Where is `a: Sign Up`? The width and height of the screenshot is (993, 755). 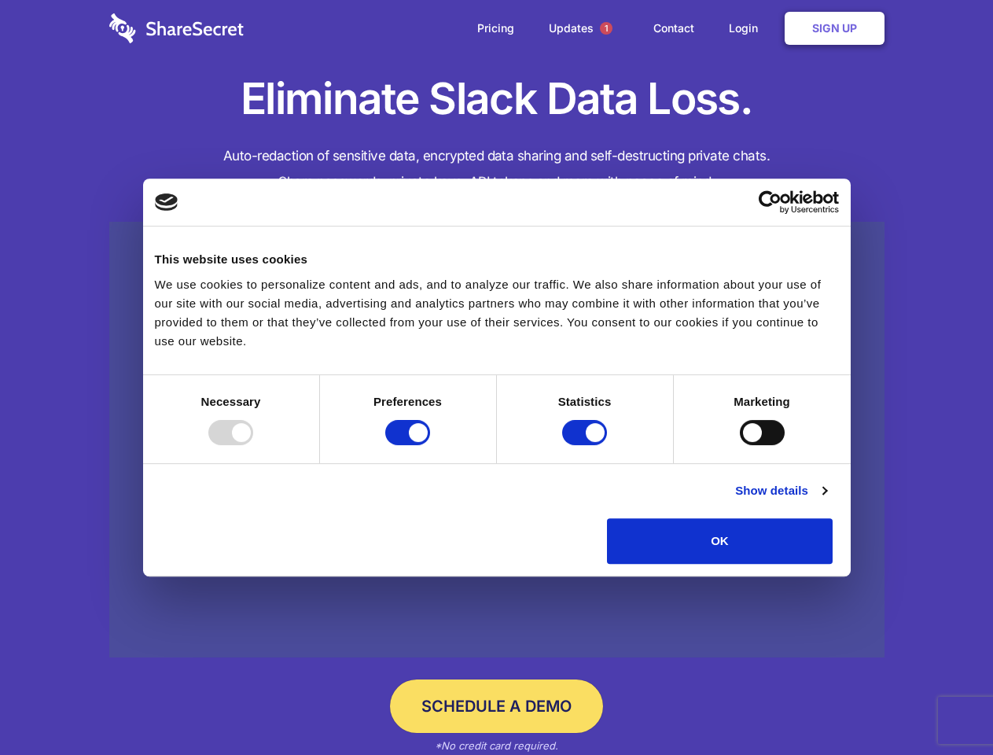 a: Sign Up is located at coordinates (834, 28).